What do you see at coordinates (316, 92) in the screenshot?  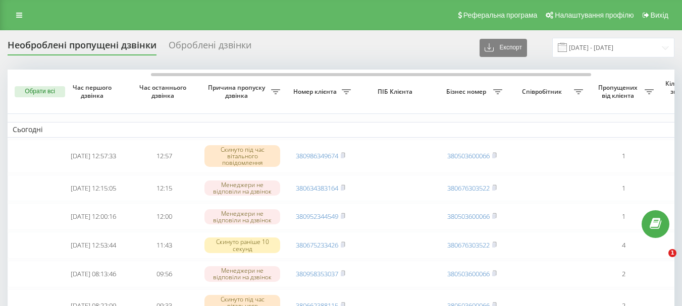 I see `span: Номер клієнта` at bounding box center [316, 92].